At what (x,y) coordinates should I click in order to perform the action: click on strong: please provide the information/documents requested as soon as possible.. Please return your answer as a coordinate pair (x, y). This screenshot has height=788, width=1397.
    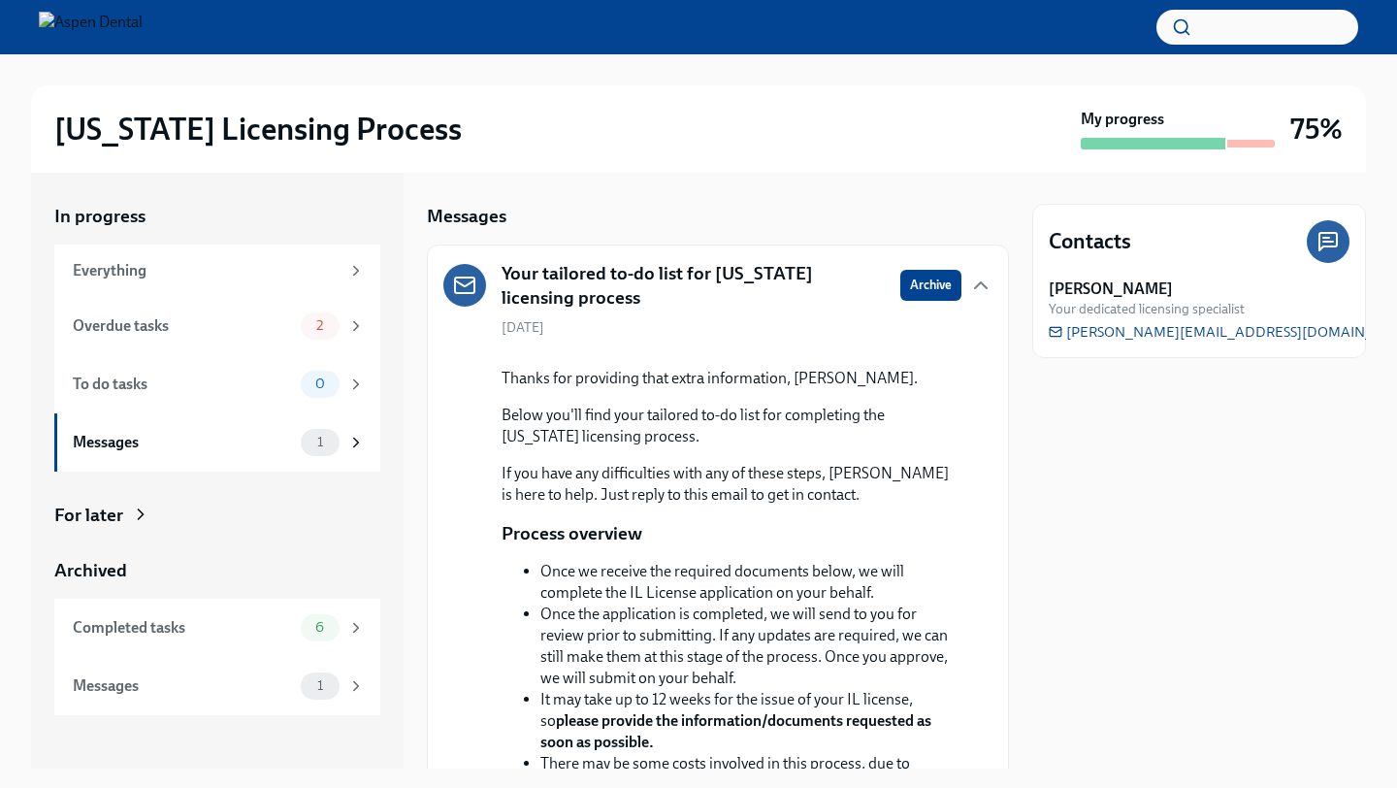
    Looking at the image, I should click on (735, 730).